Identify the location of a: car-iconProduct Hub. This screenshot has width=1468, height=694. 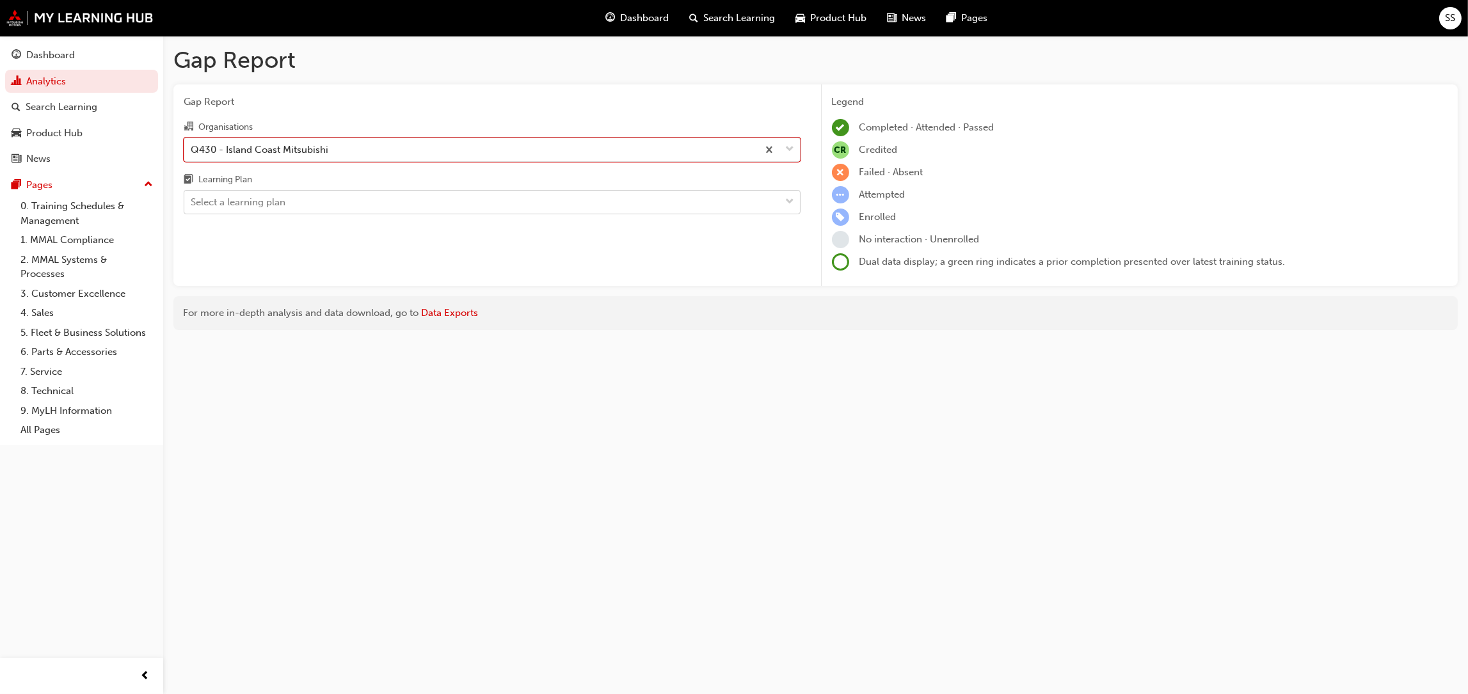
(831, 18).